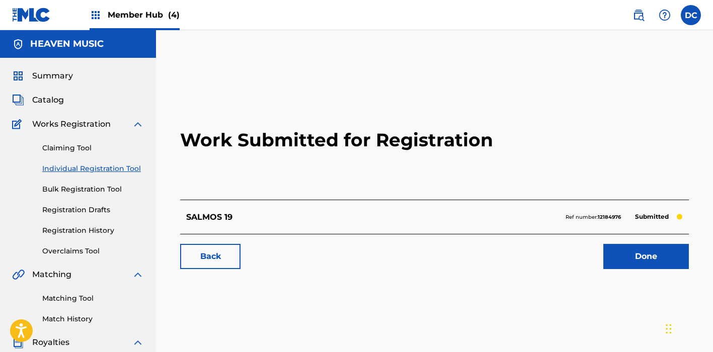 This screenshot has width=713, height=352. Describe the element at coordinates (669, 329) in the screenshot. I see `div: Arrastrar` at that location.